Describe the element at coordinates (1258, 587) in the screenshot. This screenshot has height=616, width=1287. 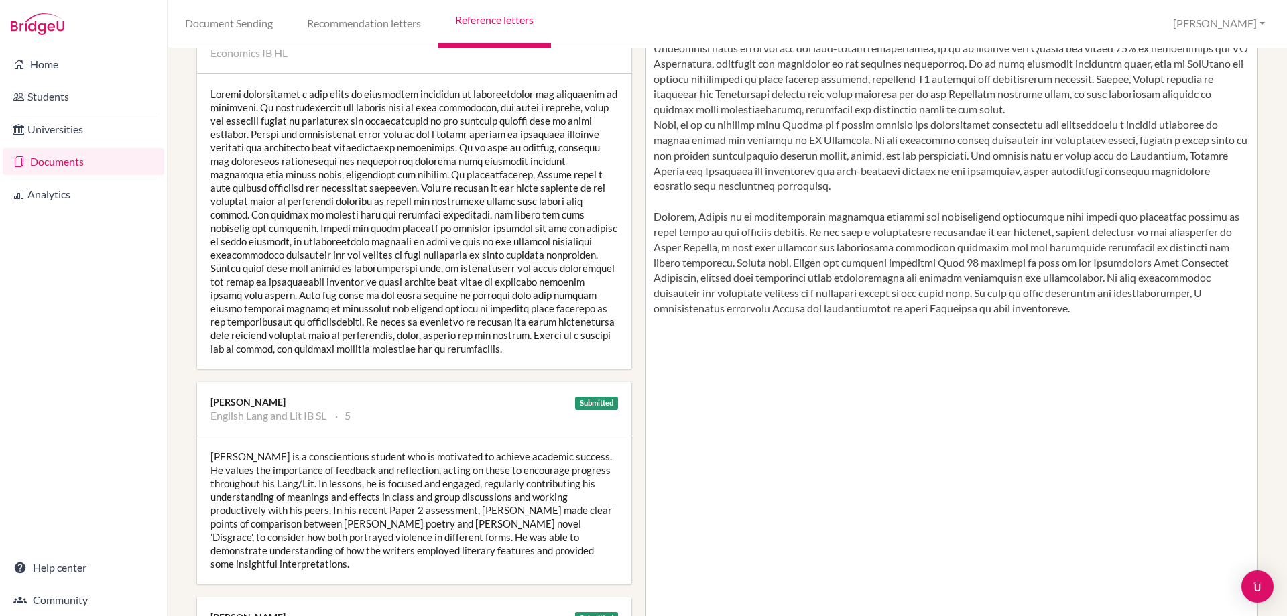
I see `div: Open Intercom Messenger` at that location.